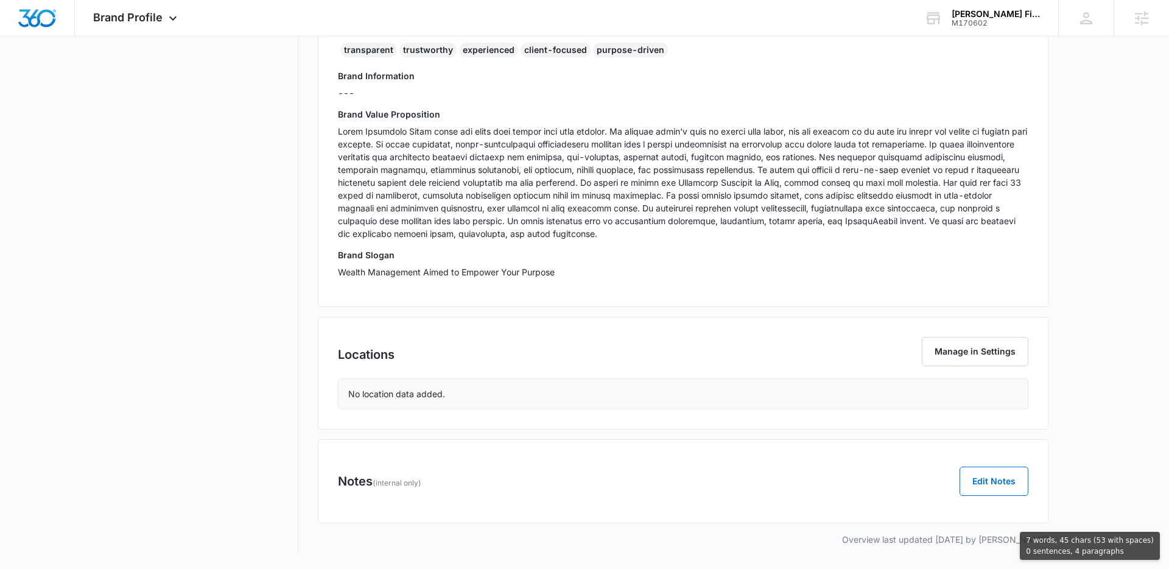 The width and height of the screenshot is (1169, 569). What do you see at coordinates (975, 351) in the screenshot?
I see `button: Manage in Settings` at bounding box center [975, 351].